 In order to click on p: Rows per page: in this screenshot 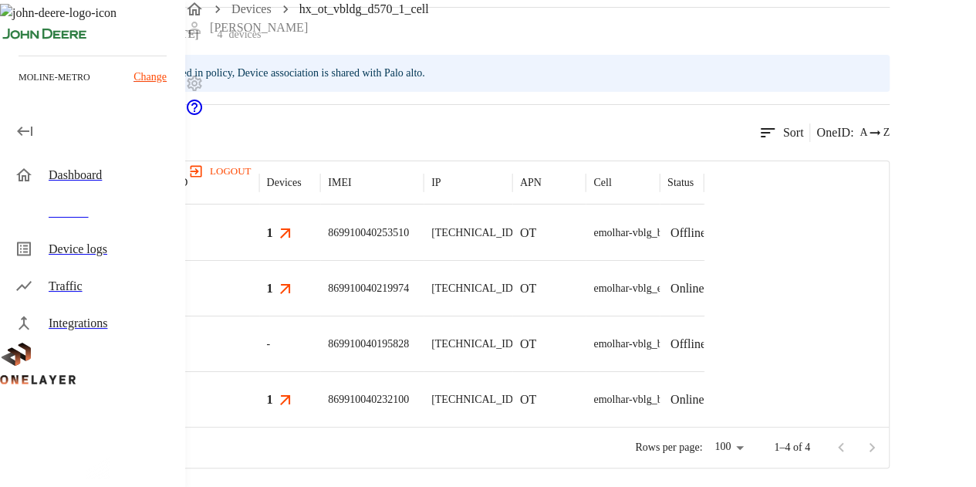, I will do `click(668, 448)`.